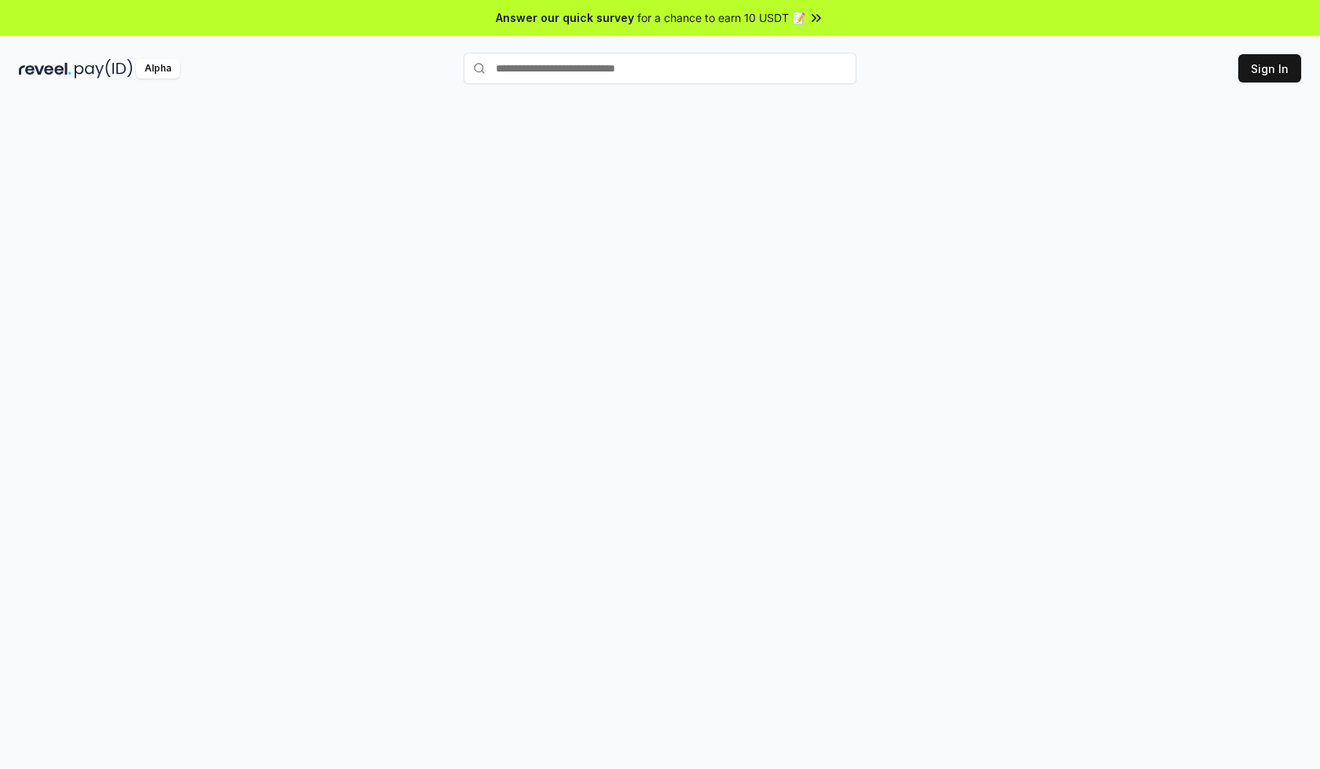 The width and height of the screenshot is (1320, 769). I want to click on button: Sign In, so click(1269, 68).